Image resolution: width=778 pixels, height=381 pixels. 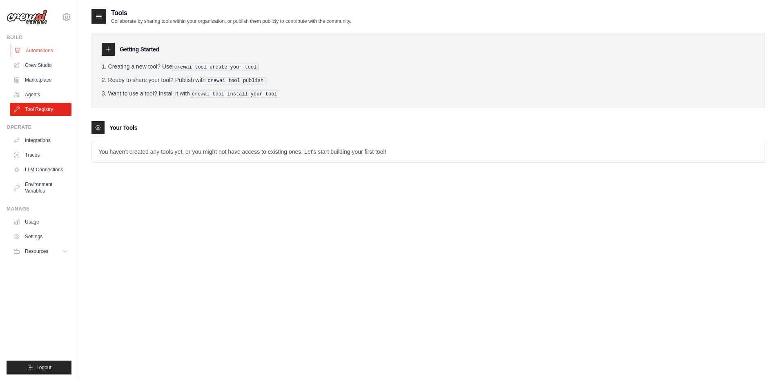 What do you see at coordinates (40, 222) in the screenshot?
I see `a: Usage` at bounding box center [40, 222].